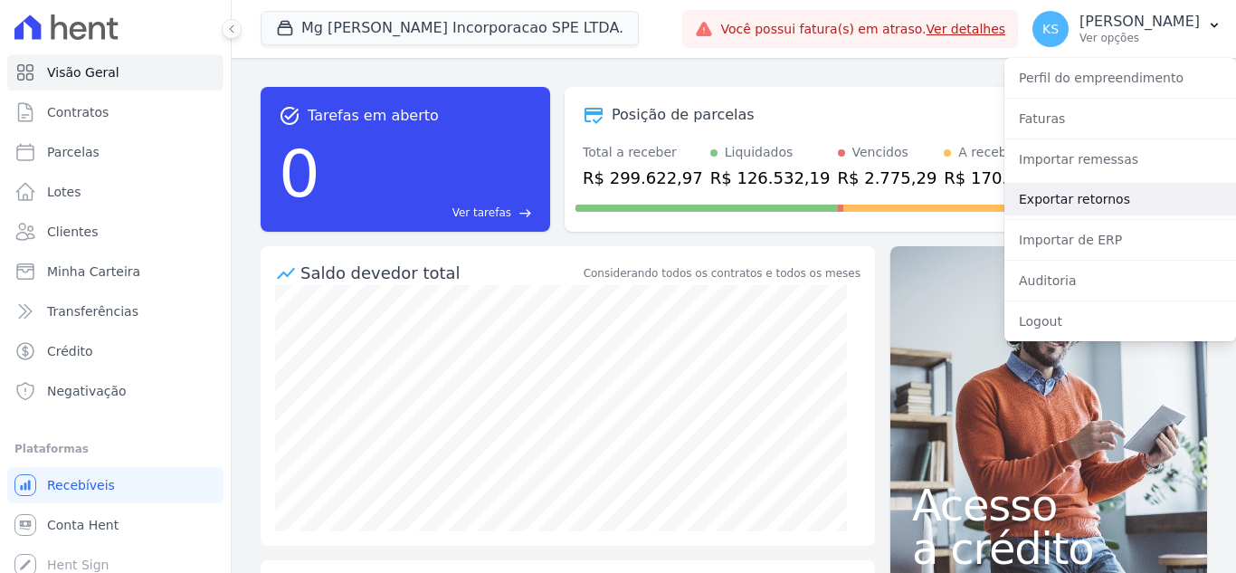 Image resolution: width=1236 pixels, height=573 pixels. I want to click on span: Negativação, so click(87, 391).